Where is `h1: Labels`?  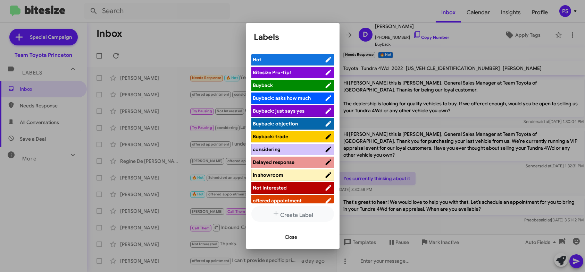
h1: Labels is located at coordinates (293, 37).